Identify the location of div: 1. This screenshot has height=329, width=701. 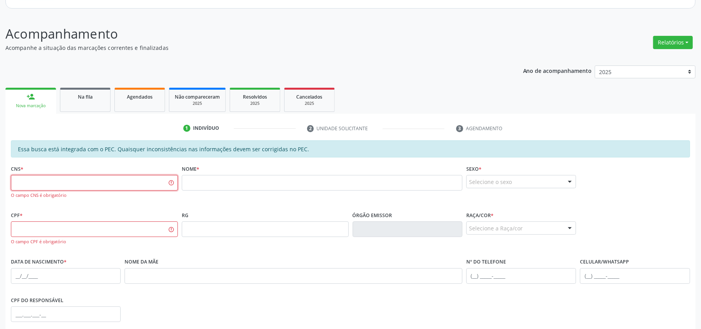
(187, 128).